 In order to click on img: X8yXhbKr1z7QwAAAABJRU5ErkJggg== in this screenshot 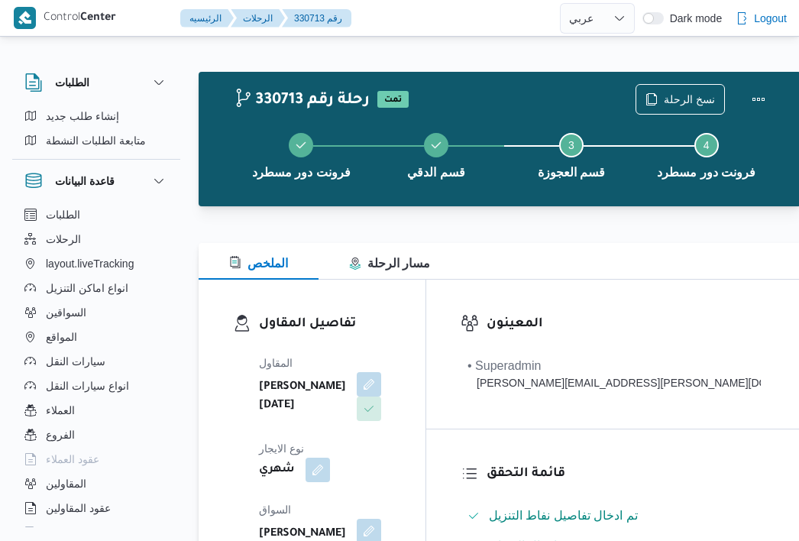, I will do `click(24, 18)`.